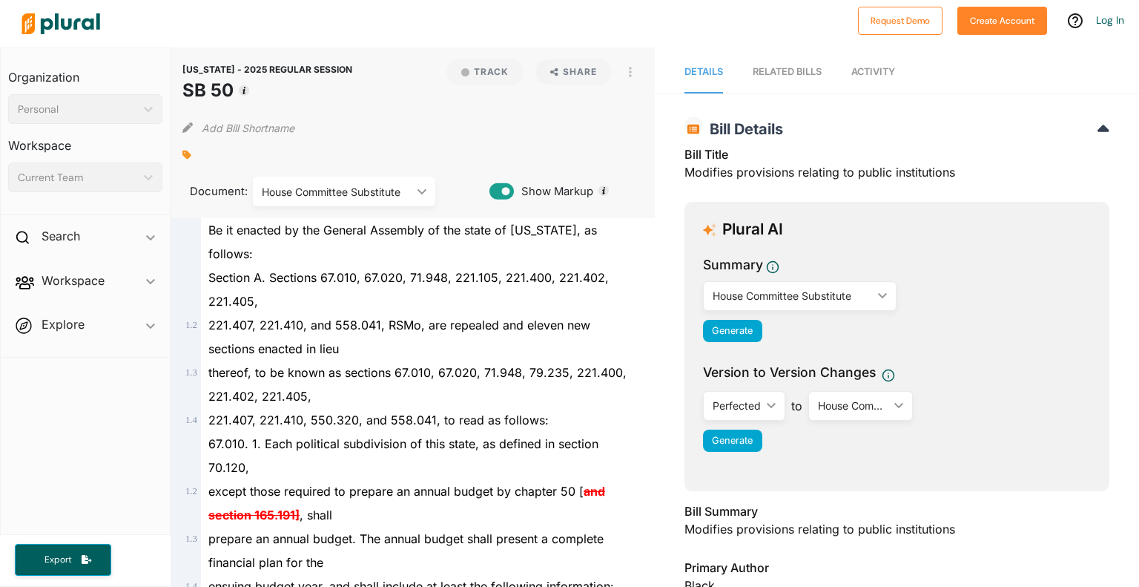  Describe the element at coordinates (485, 72) in the screenshot. I see `button: Track` at that location.